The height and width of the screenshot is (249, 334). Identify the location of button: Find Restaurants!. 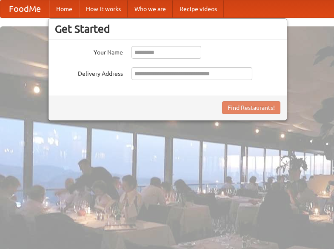
(251, 108).